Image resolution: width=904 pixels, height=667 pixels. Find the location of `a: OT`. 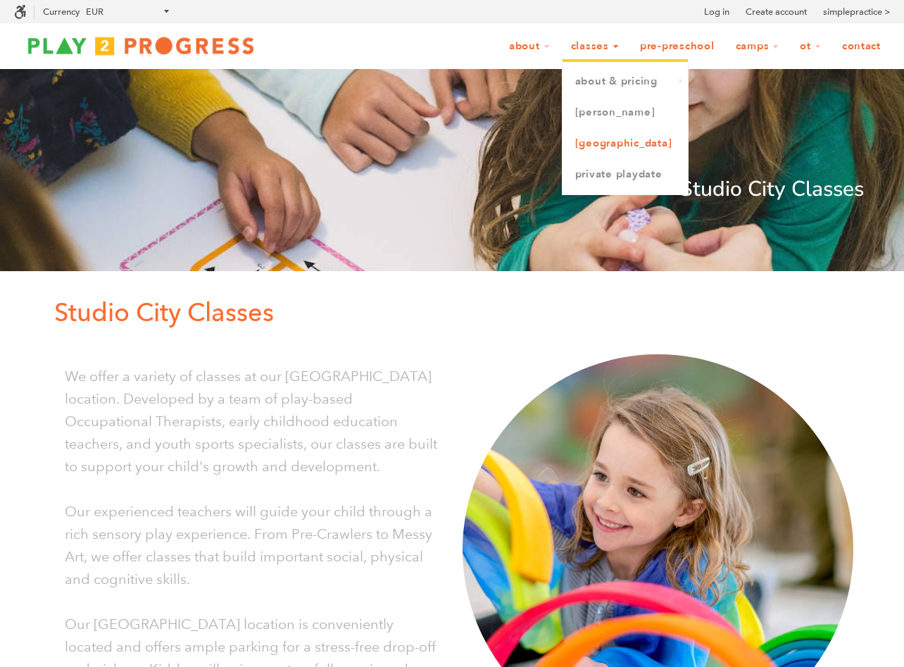

a: OT is located at coordinates (810, 46).